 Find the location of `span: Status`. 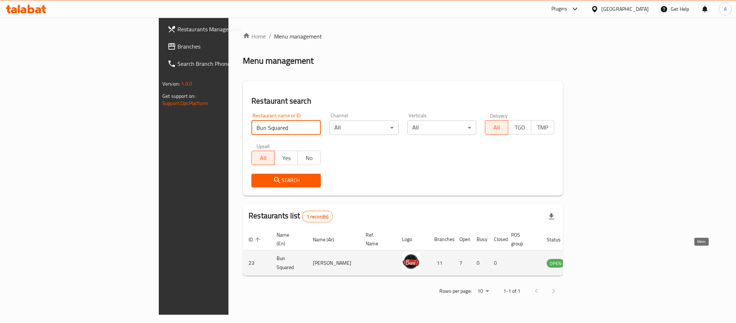

span: Status is located at coordinates (558, 239).